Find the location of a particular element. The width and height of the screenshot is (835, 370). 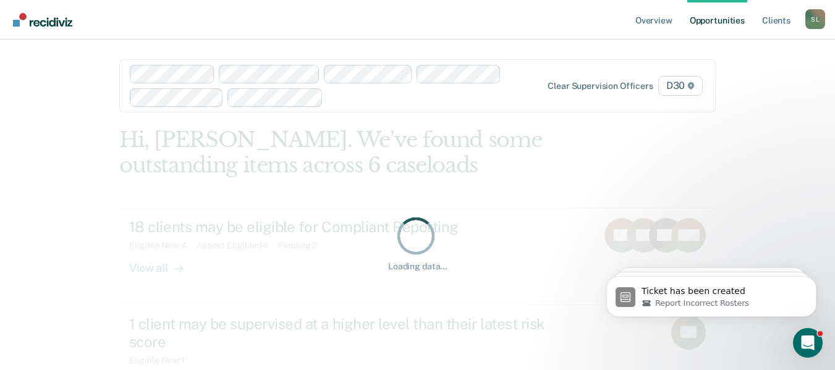

div: Loading data... is located at coordinates (417, 266).